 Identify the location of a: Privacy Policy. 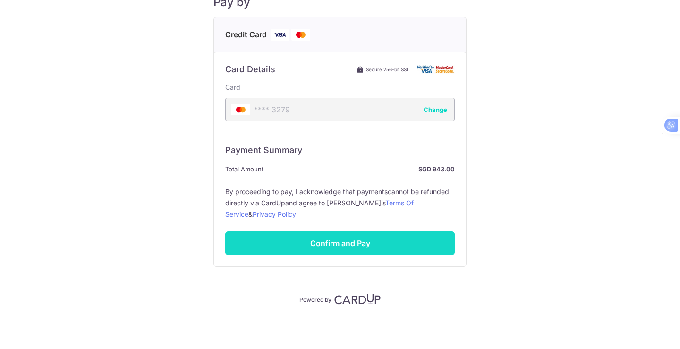
(274, 214).